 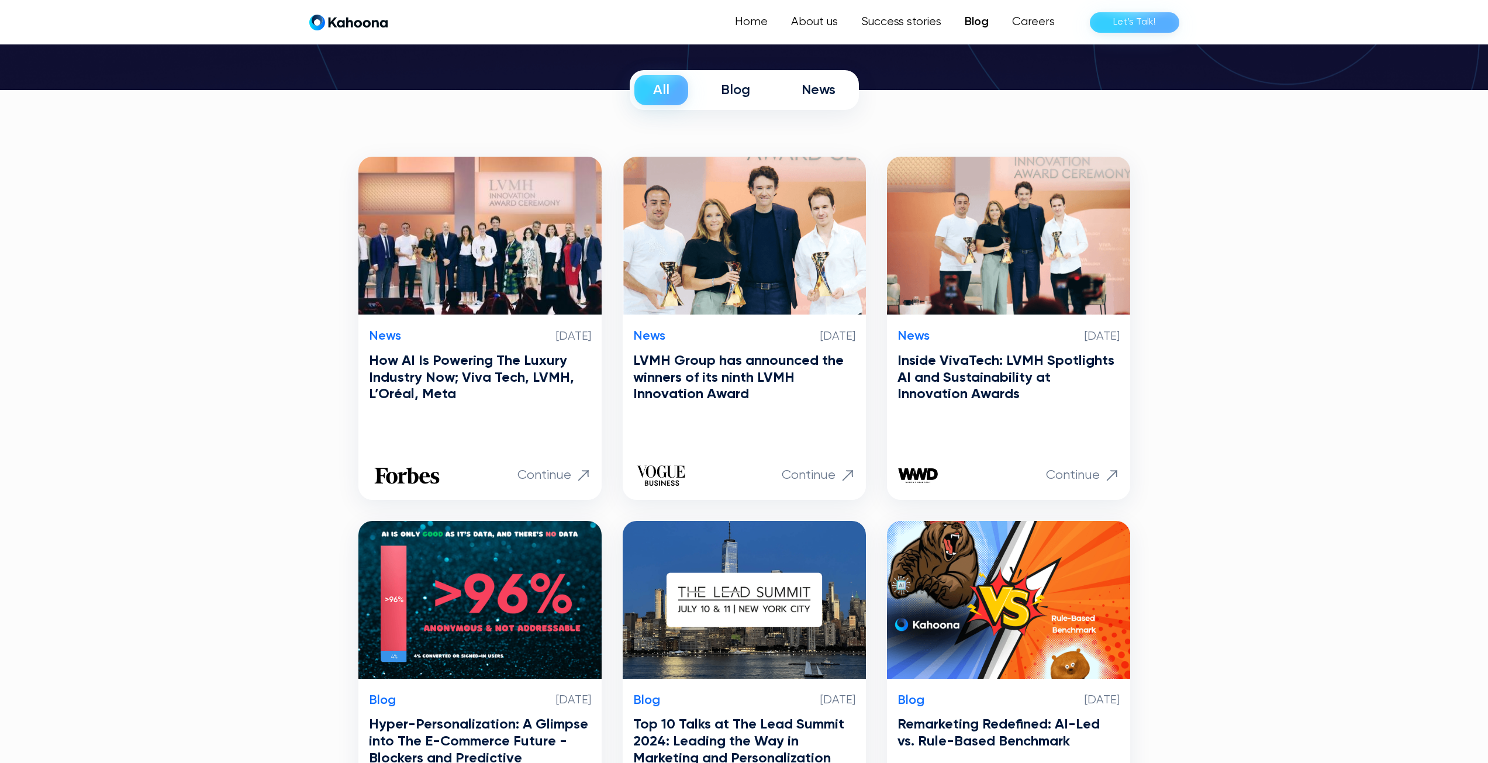 I want to click on a: Success stories, so click(x=901, y=22).